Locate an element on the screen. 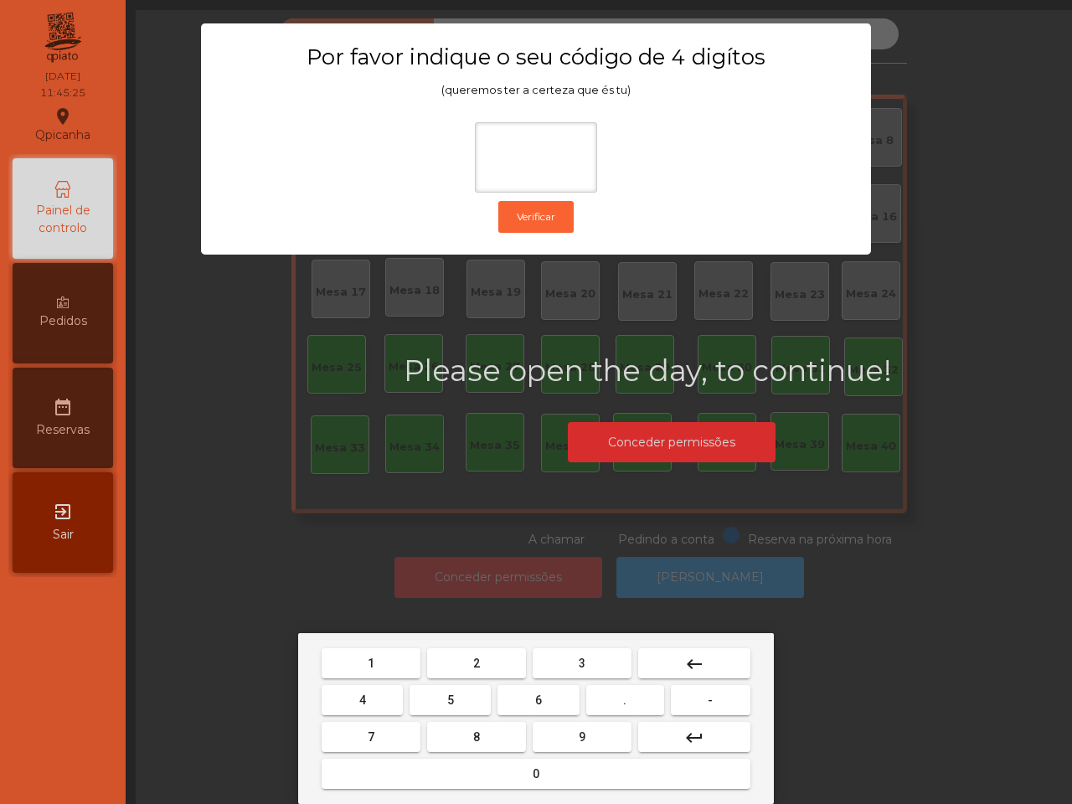 The image size is (1072, 804). button: 5 is located at coordinates (450, 700).